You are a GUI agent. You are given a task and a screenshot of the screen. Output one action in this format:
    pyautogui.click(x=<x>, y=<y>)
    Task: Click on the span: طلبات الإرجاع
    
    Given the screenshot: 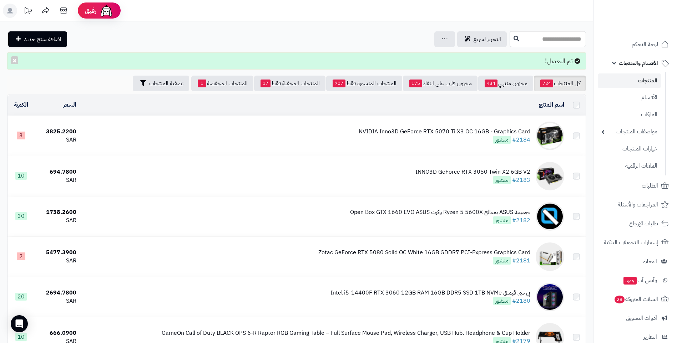 What is the action you would take?
    pyautogui.click(x=643, y=224)
    